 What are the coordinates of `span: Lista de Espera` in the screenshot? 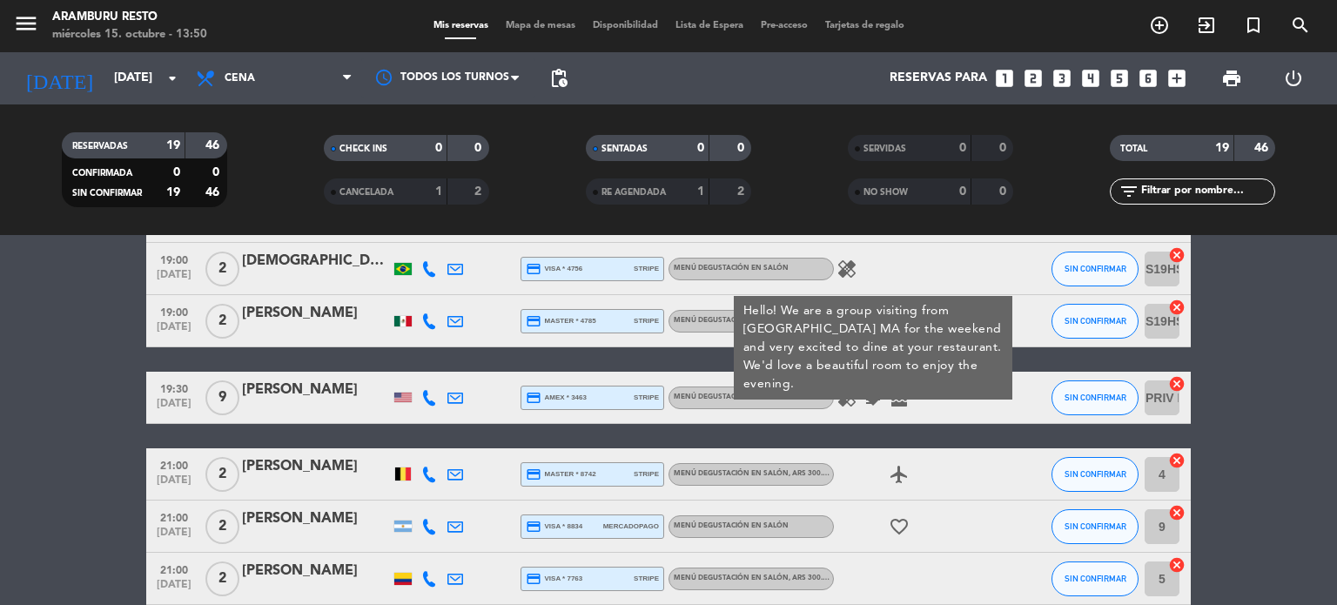 It's located at (710, 25).